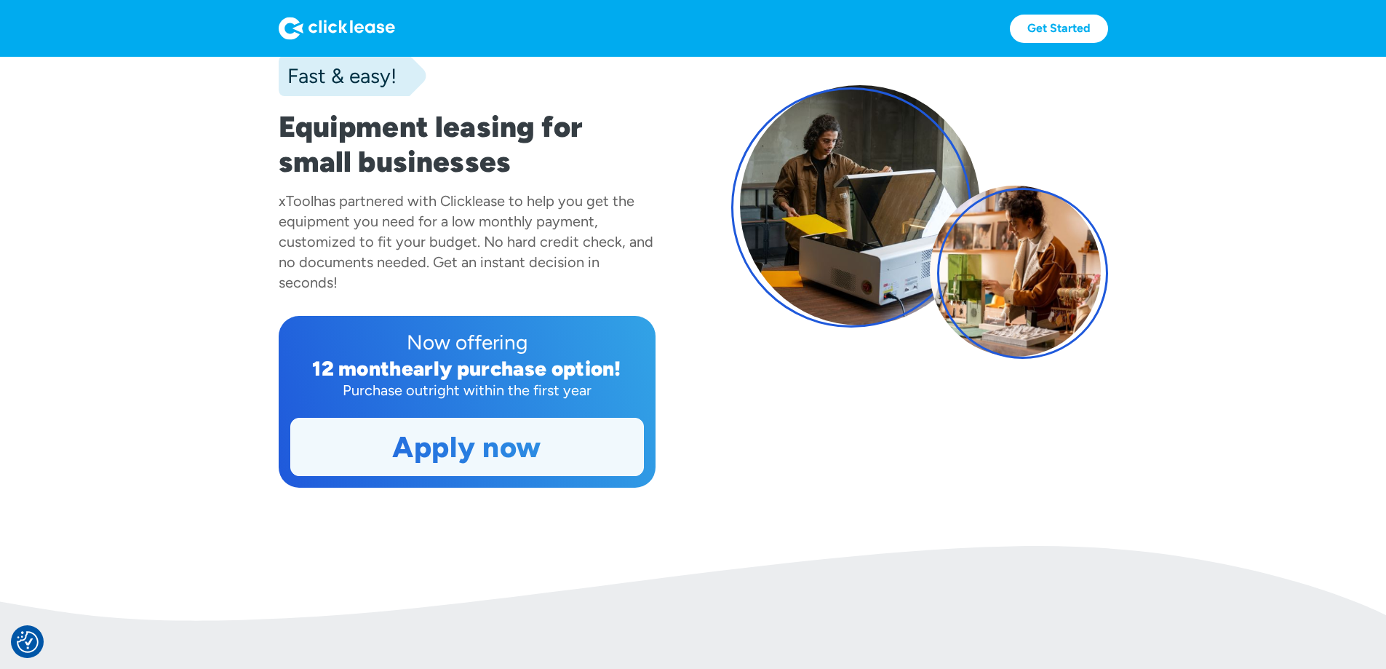  Describe the element at coordinates (512, 368) in the screenshot. I see `div: early purchase option!` at that location.